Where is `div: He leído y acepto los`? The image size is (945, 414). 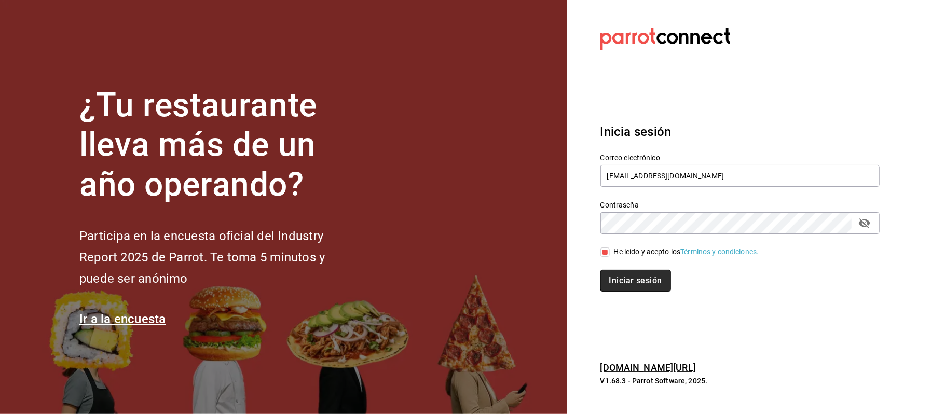
div: He leído y acepto los is located at coordinates (687, 252).